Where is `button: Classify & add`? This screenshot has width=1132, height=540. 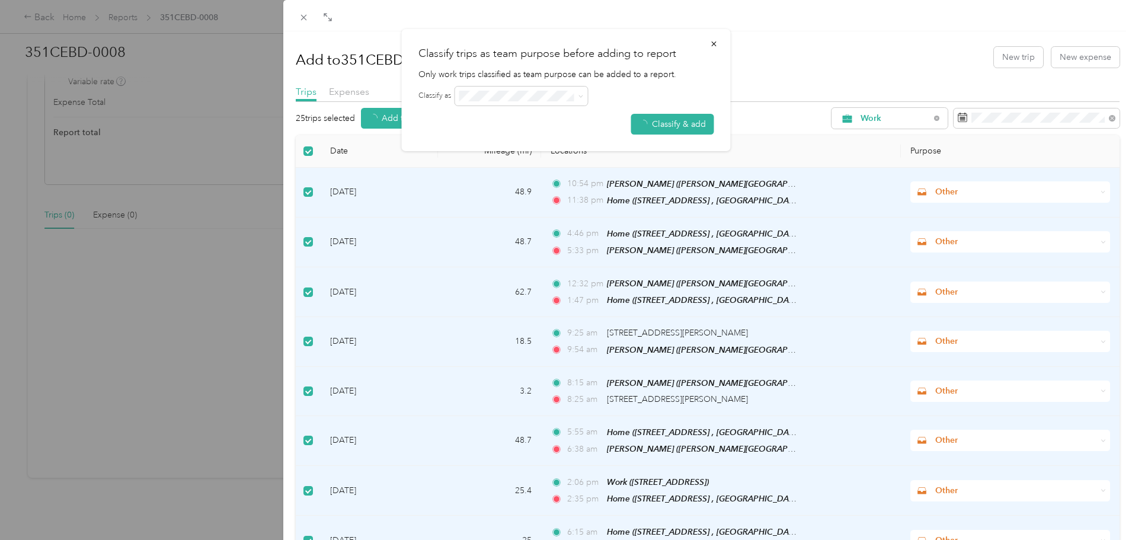 button: Classify & add is located at coordinates (673, 124).